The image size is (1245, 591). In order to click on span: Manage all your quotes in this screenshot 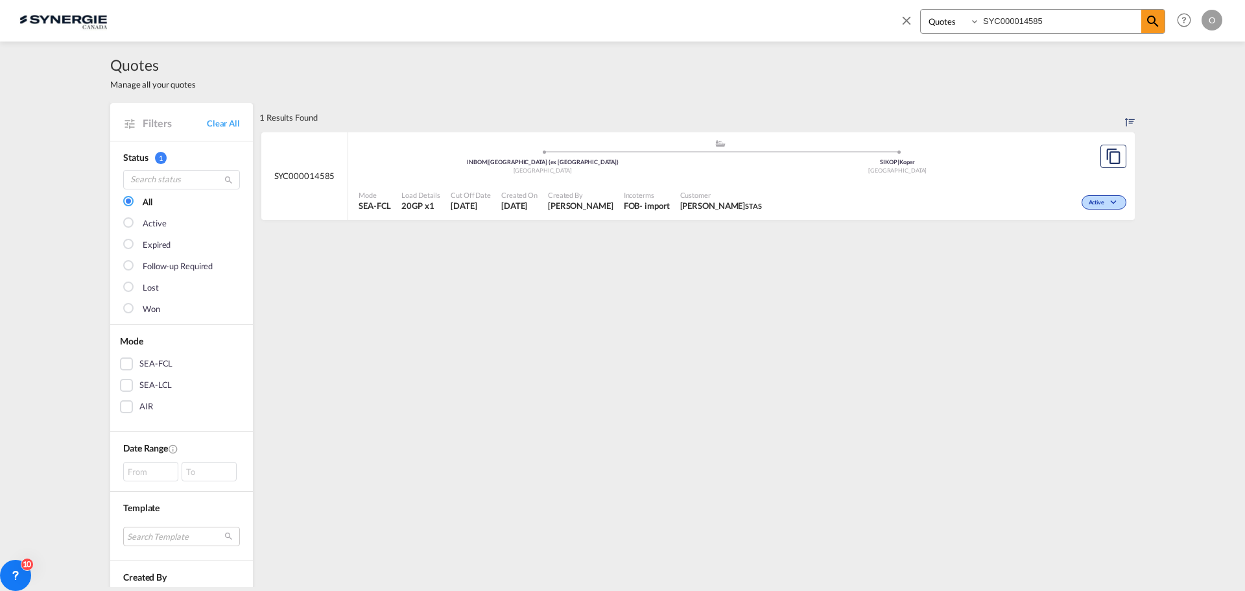, I will do `click(153, 84)`.